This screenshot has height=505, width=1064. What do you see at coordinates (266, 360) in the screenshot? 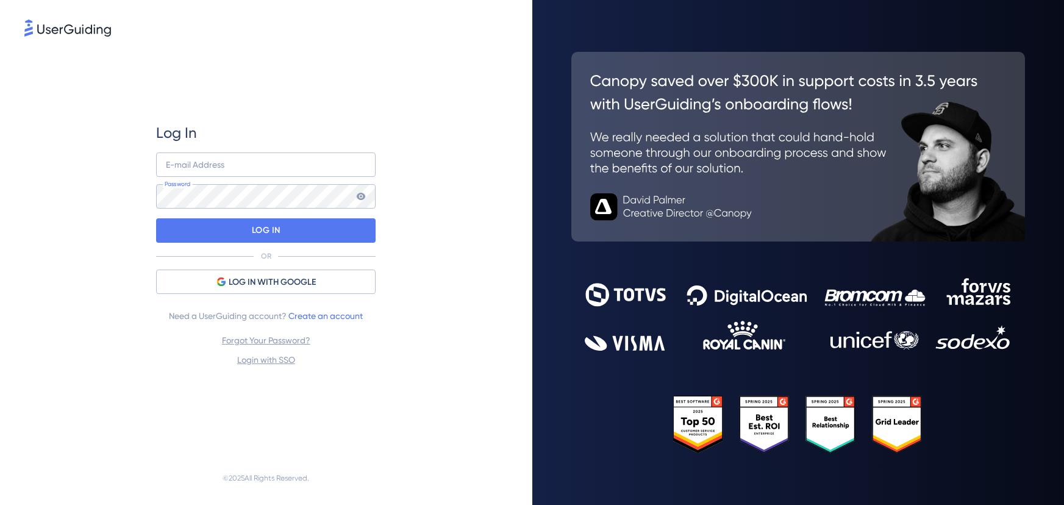
I see `a: Login with SSO` at bounding box center [266, 360].